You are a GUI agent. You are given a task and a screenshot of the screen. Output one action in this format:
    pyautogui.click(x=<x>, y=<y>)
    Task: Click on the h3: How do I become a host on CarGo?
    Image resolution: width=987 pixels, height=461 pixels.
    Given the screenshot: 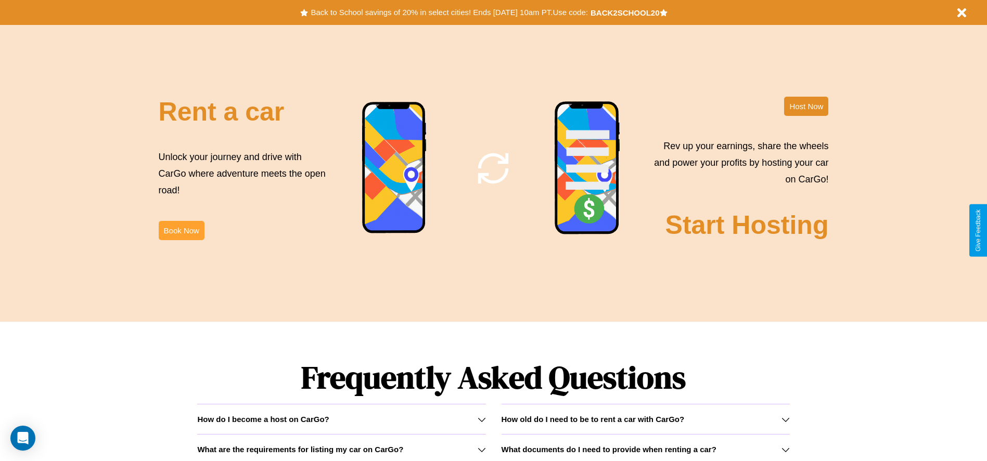 What is the action you would take?
    pyautogui.click(x=263, y=419)
    